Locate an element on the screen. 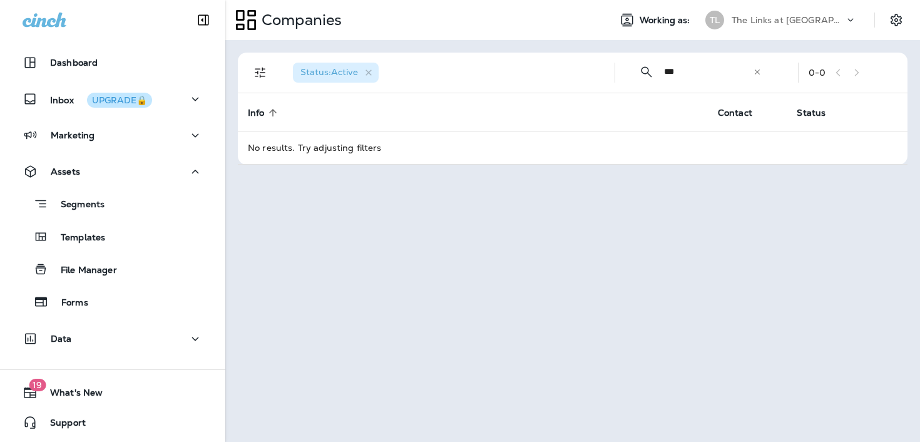 The width and height of the screenshot is (920, 442). button: Data is located at coordinates (113, 338).